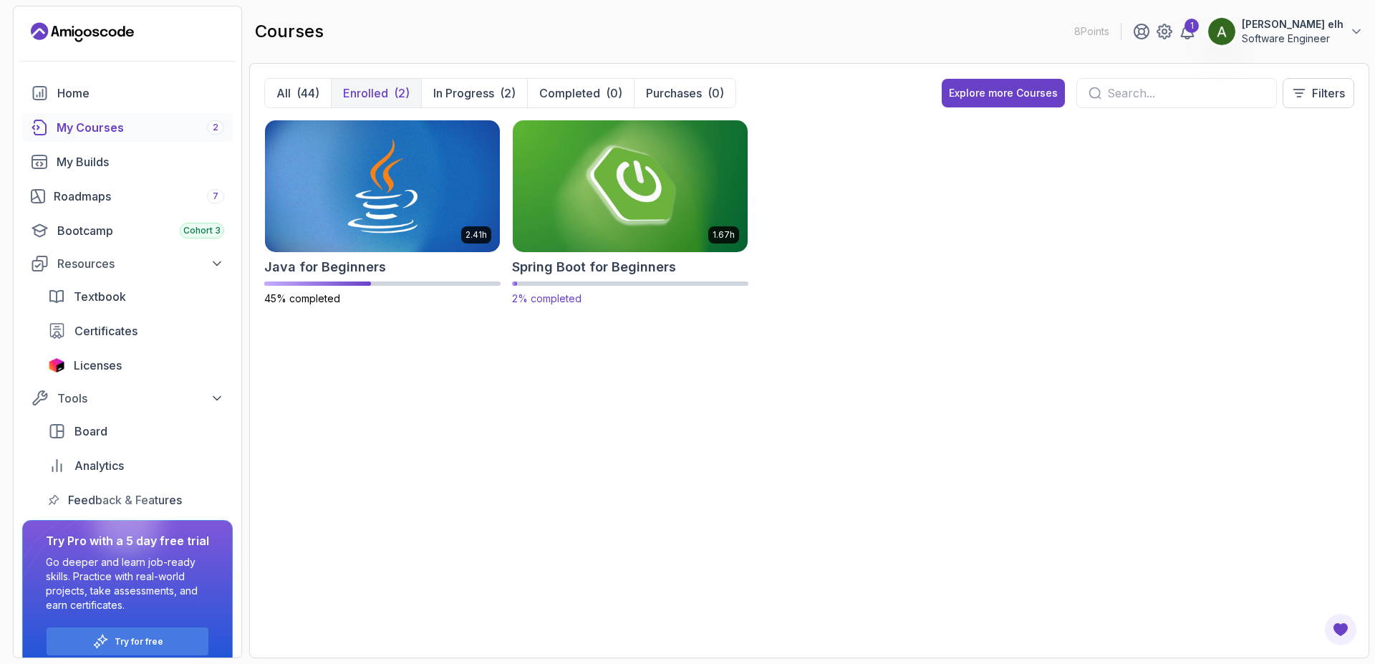 This screenshot has height=664, width=1375. What do you see at coordinates (127, 162) in the screenshot?
I see `a: builds` at bounding box center [127, 162].